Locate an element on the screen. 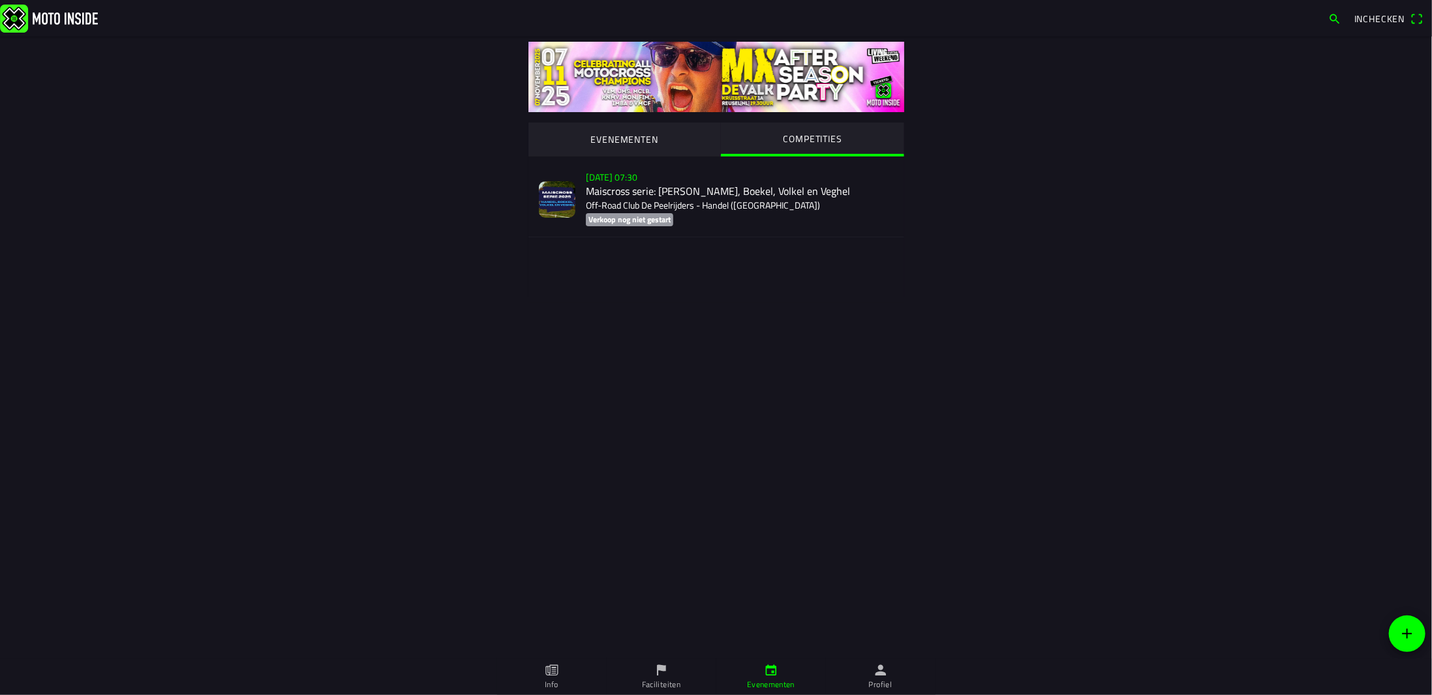 The height and width of the screenshot is (695, 1432). ion-segment-button: COMPETITIES is located at coordinates (812, 140).